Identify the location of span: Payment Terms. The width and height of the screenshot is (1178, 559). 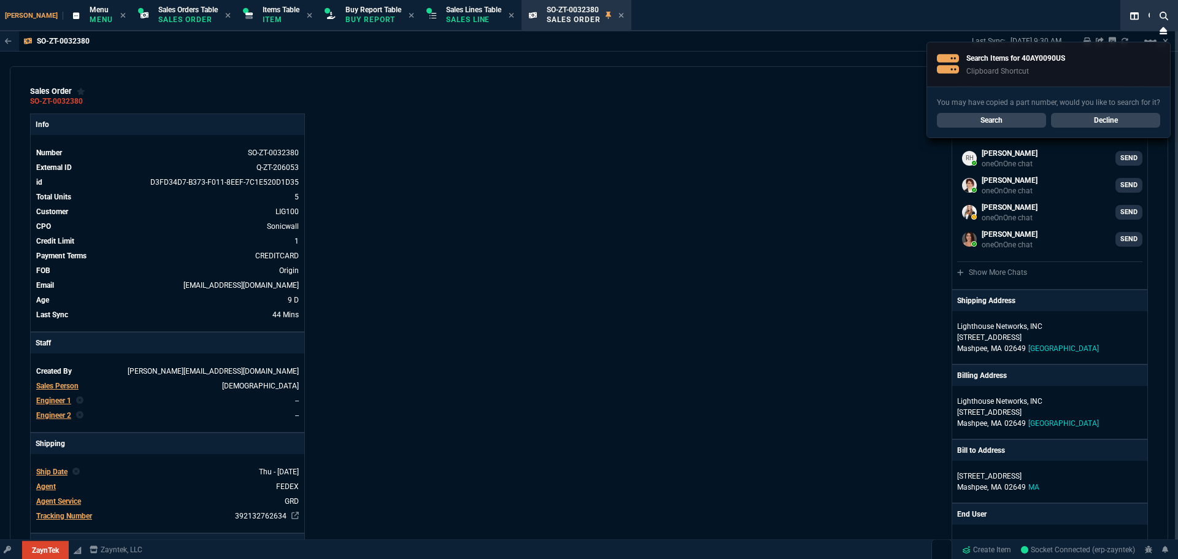
(61, 256).